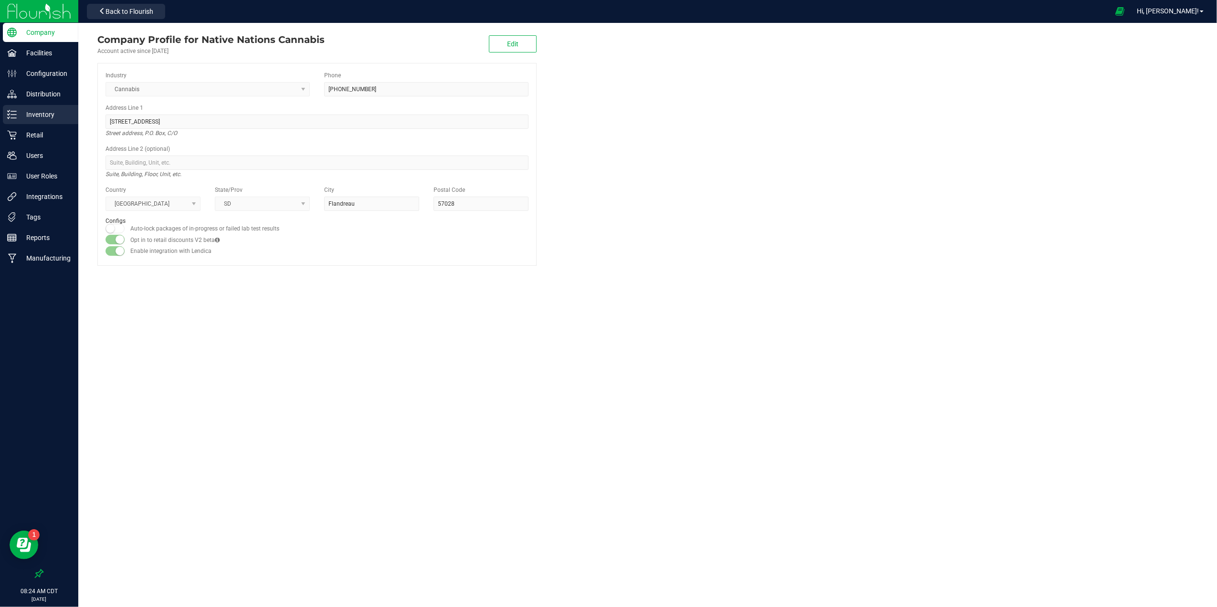  What do you see at coordinates (45, 156) in the screenshot?
I see `p: Users` at bounding box center [45, 156].